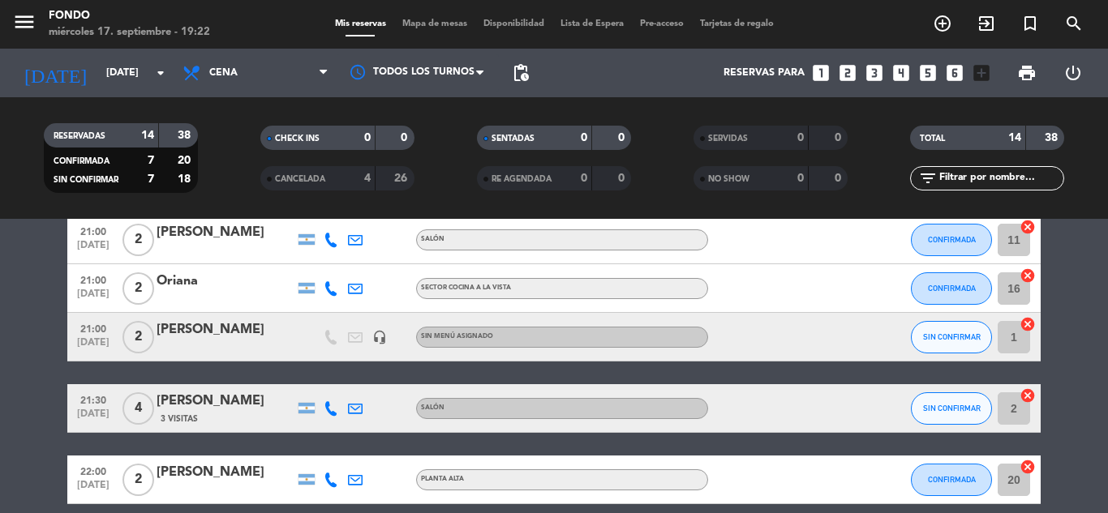 The image size is (1108, 513). I want to click on i: arrow_drop_down, so click(161, 73).